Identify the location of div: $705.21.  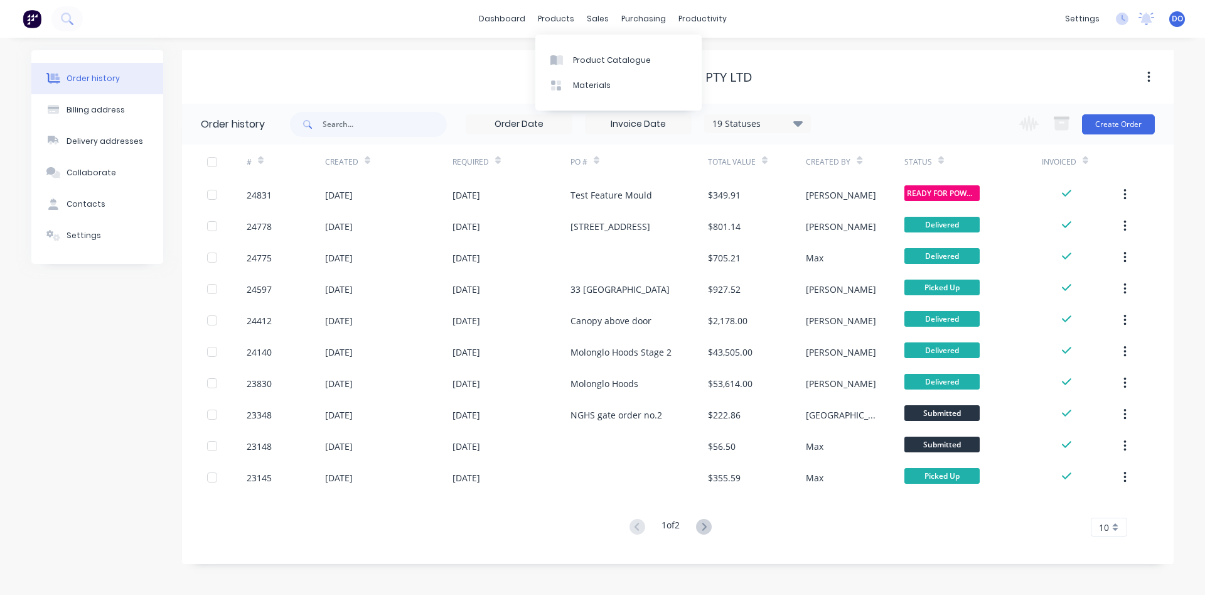
(725, 257).